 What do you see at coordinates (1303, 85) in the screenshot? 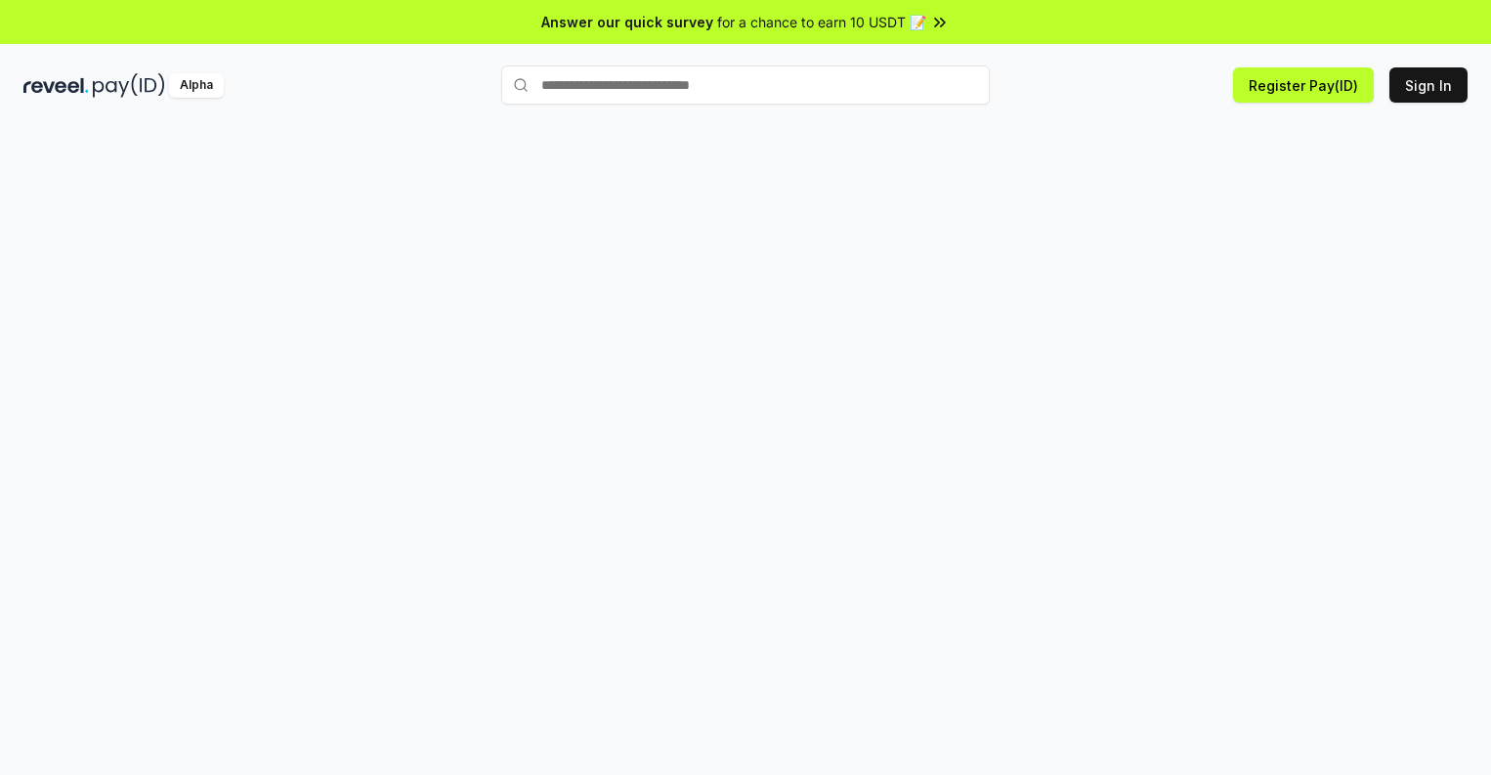
I see `button: Register Pay(ID)` at bounding box center [1303, 85].